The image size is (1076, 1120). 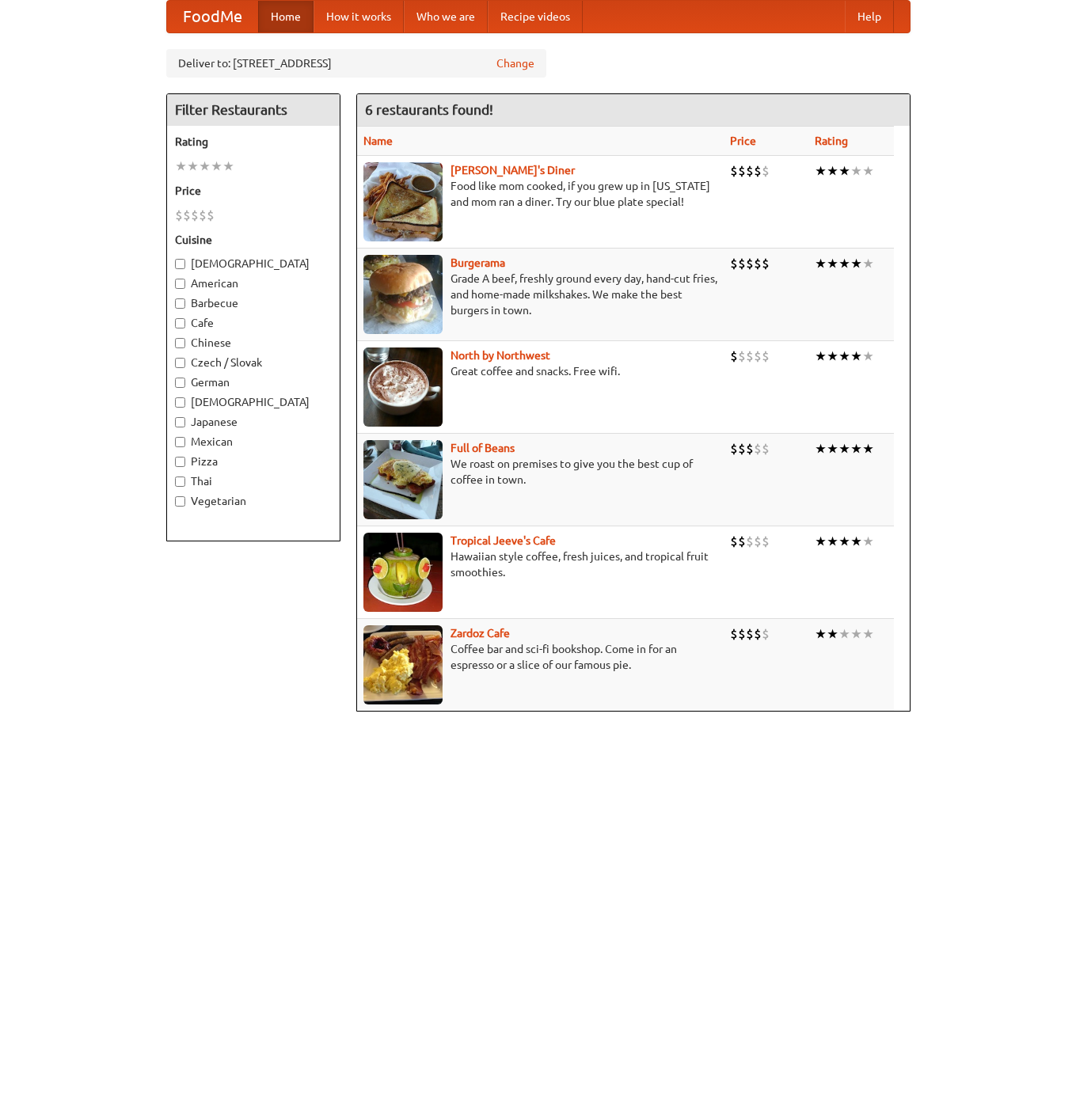 I want to click on p: Grade A beef, freshly ground every day, hand-cut fries, and home-made milkshakes. We make the bes..., so click(x=540, y=294).